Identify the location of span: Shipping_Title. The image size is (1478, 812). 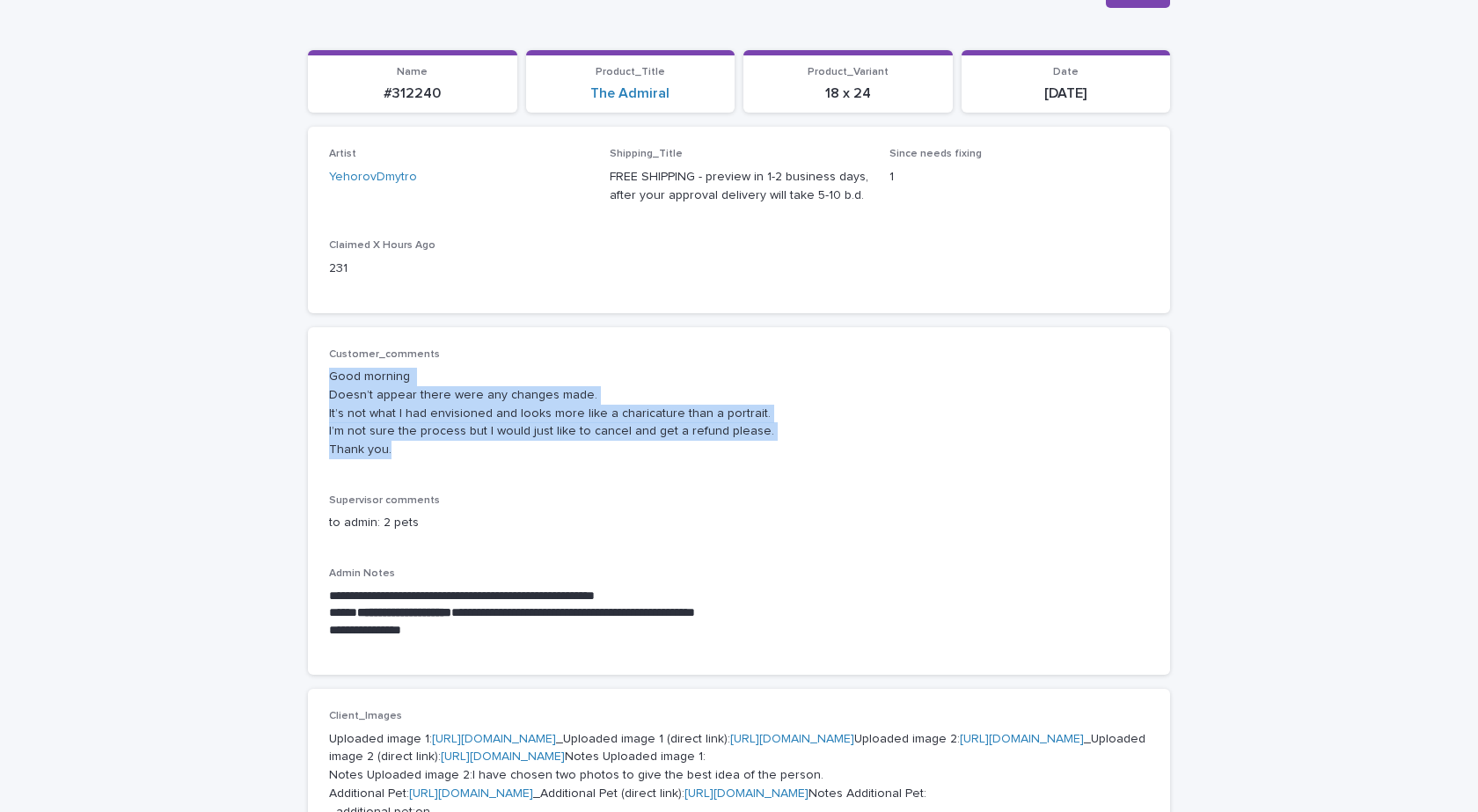
(646, 154).